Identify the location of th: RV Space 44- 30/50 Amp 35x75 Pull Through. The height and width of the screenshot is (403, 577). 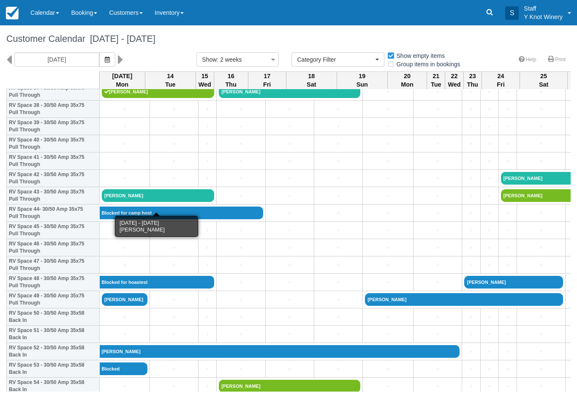
(53, 213).